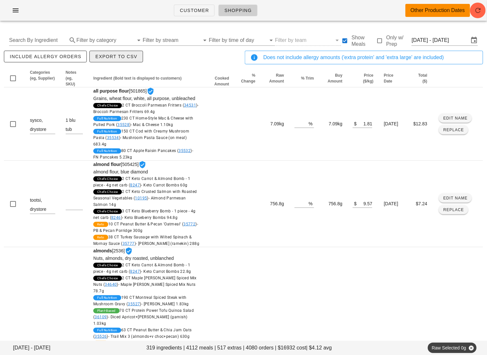 This screenshot has width=487, height=355. What do you see at coordinates (471, 348) in the screenshot?
I see `button: Close` at bounding box center [471, 348].